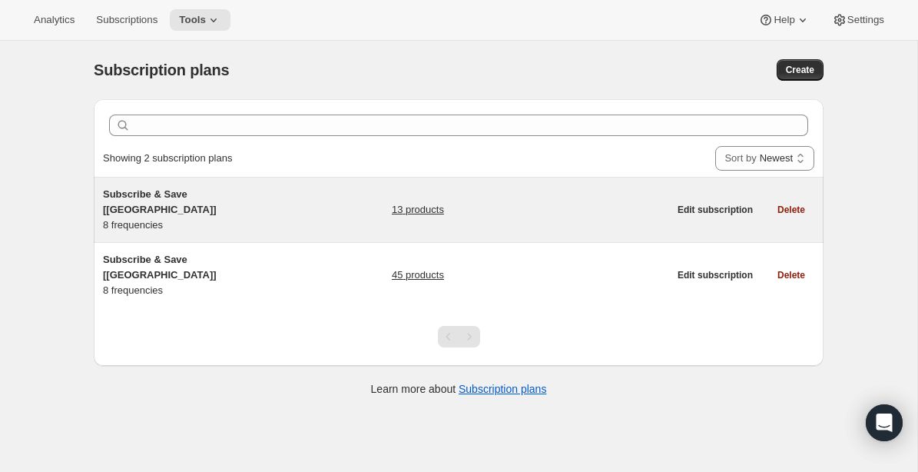 The height and width of the screenshot is (472, 918). Describe the element at coordinates (127, 20) in the screenshot. I see `button: Subscriptions` at that location.